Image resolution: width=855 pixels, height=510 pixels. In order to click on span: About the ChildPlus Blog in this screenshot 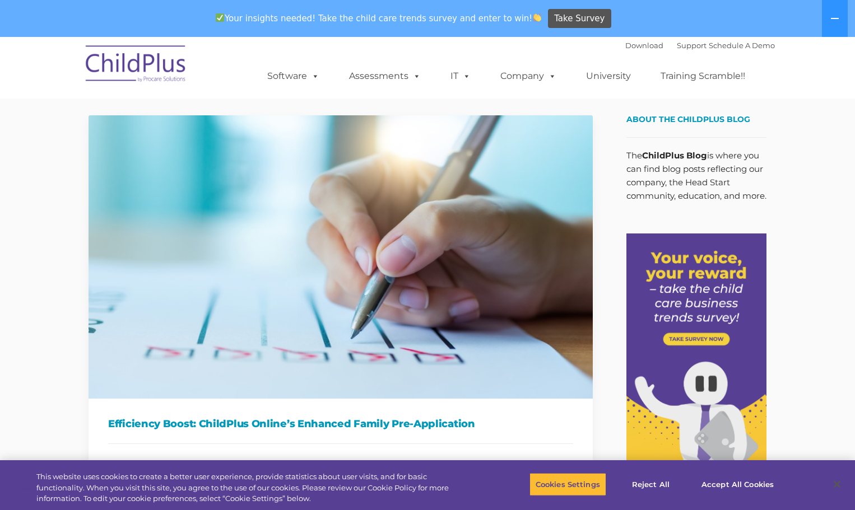, I will do `click(688, 119)`.